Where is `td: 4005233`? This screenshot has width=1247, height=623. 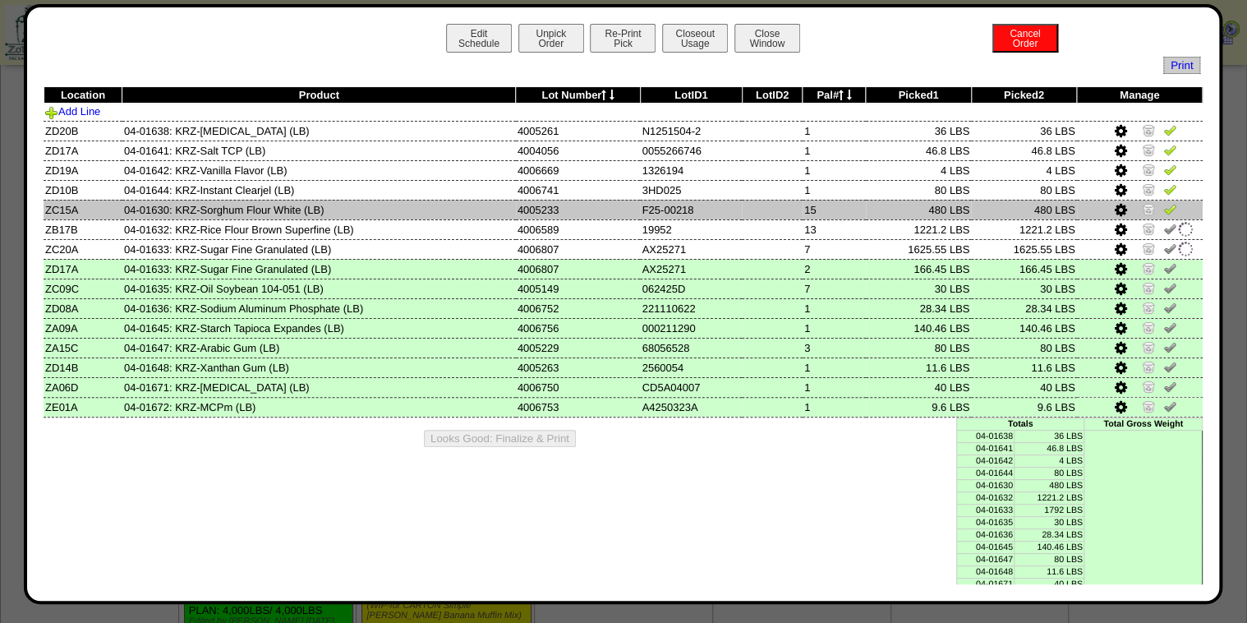 td: 4005233 is located at coordinates (578, 210).